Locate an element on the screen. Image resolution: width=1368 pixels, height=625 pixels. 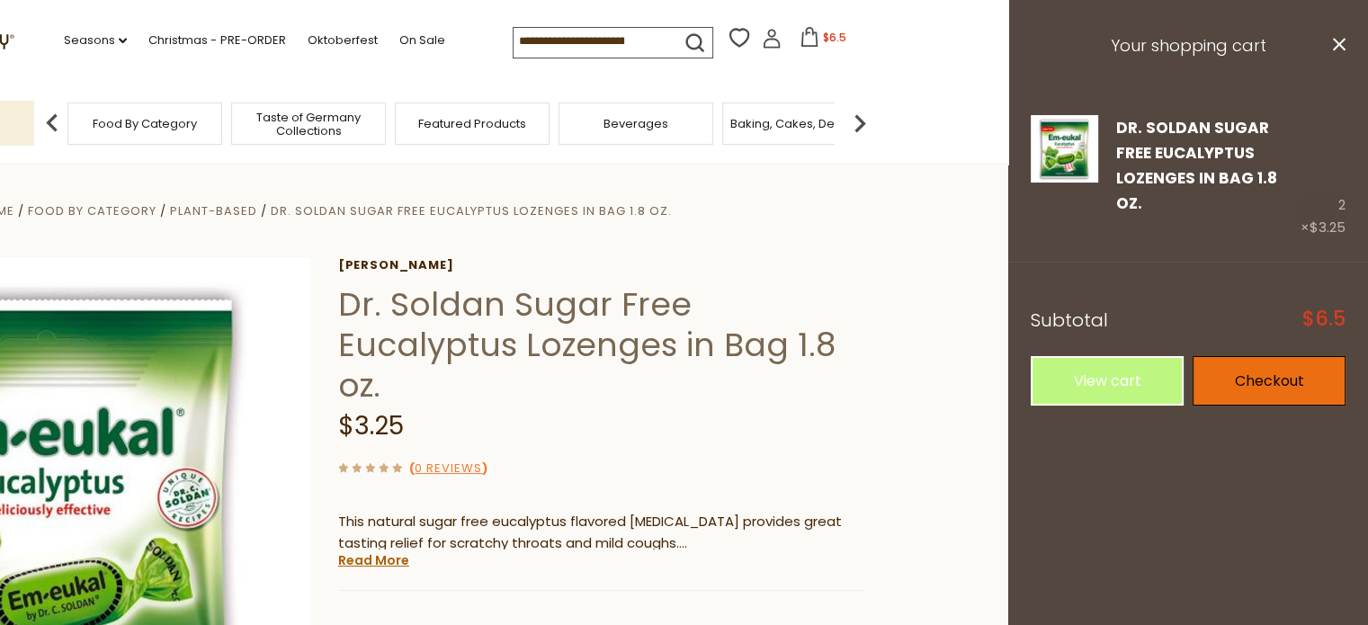
a: Read More is located at coordinates (373, 560).